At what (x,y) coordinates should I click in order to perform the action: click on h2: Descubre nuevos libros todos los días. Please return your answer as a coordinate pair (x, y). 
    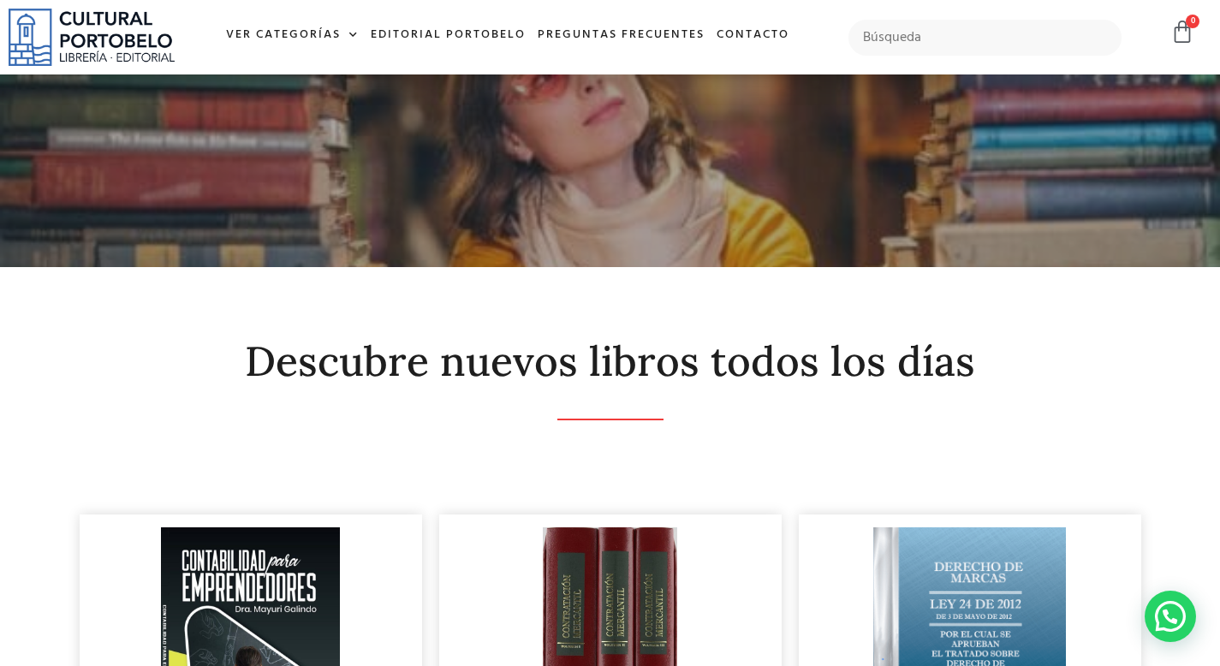
    Looking at the image, I should click on (610, 361).